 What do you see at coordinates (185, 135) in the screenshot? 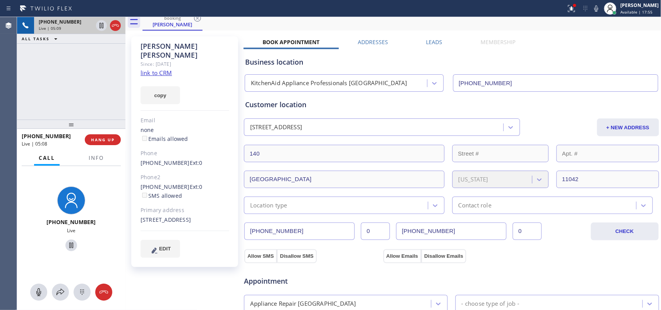
I see `div: none` at bounding box center [185, 135].